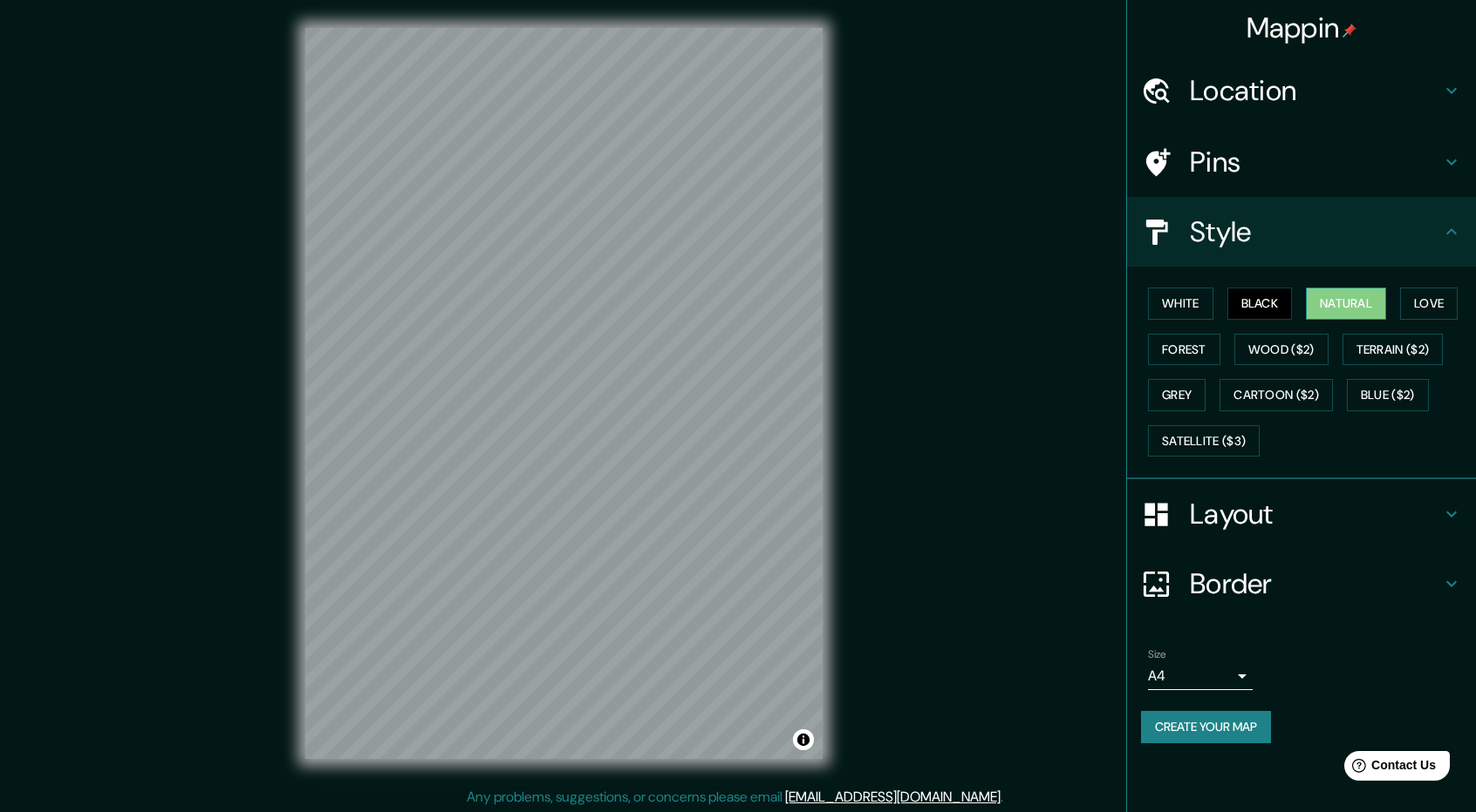 Image resolution: width=1476 pixels, height=812 pixels. What do you see at coordinates (1350, 31) in the screenshot?
I see `img: pin-icon.png` at bounding box center [1350, 31].